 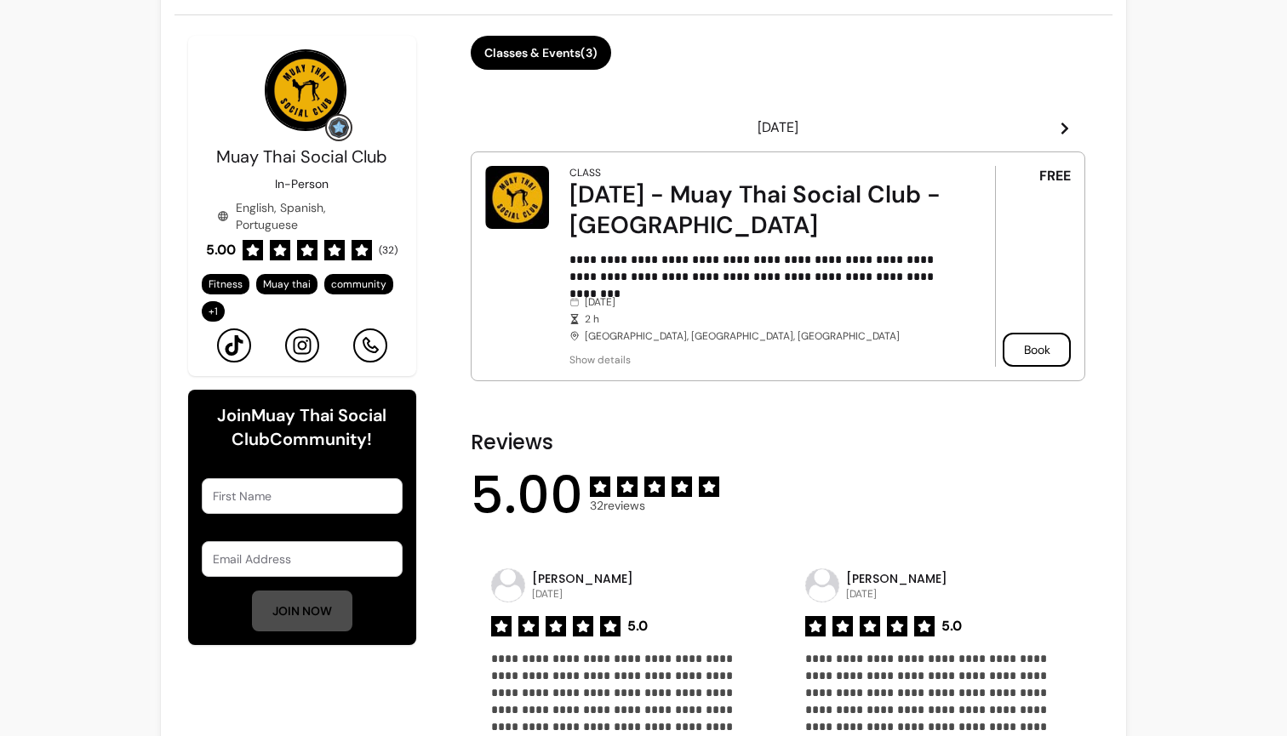 What do you see at coordinates (655, 506) in the screenshot?
I see `span: 32 reviews` at bounding box center [655, 506].